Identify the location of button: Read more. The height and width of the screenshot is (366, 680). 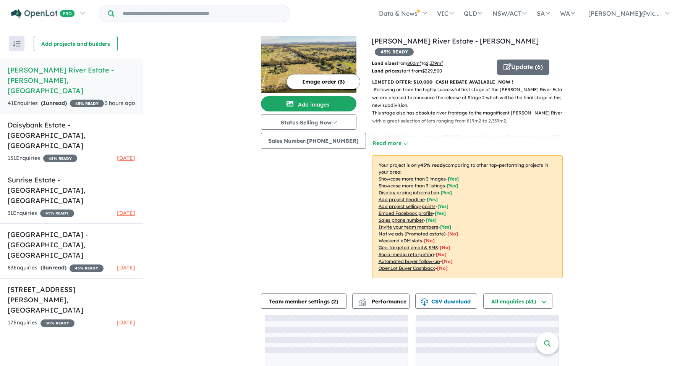
(390, 143).